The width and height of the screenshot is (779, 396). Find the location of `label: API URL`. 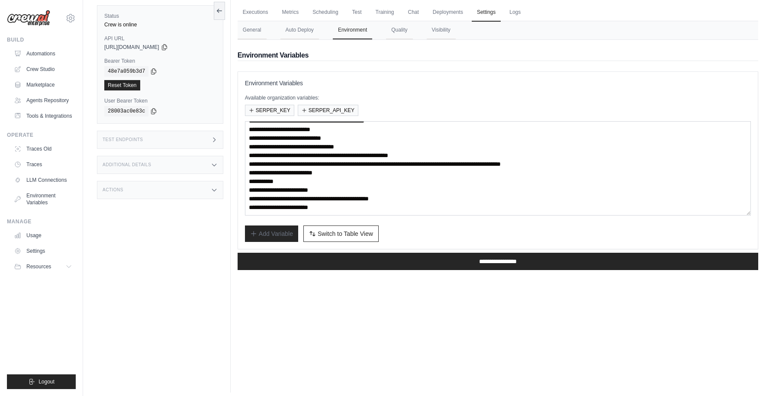

label: API URL is located at coordinates (160, 39).